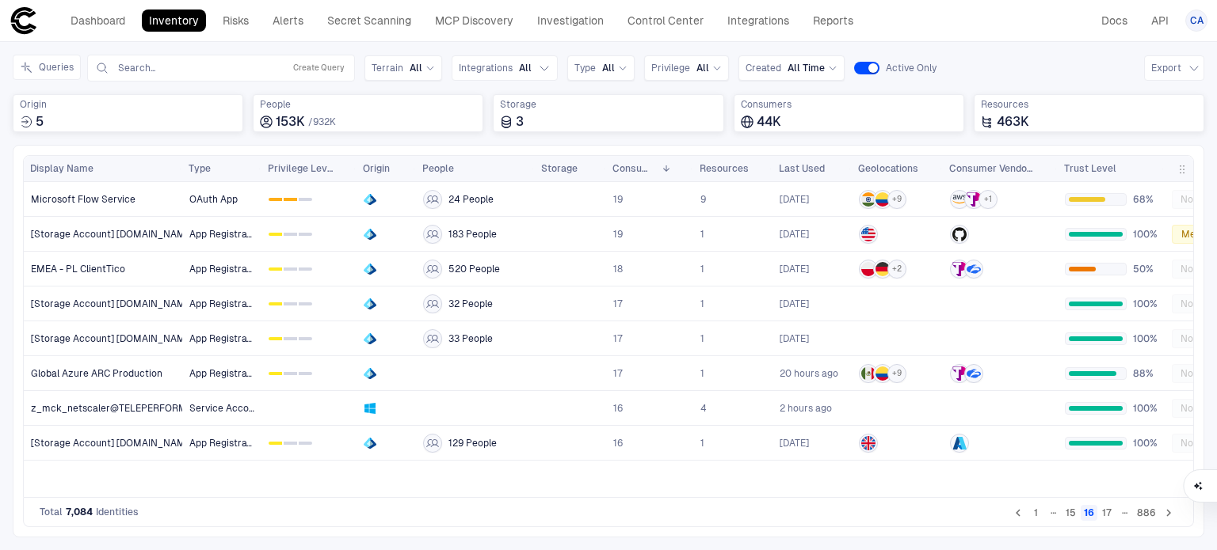 The image size is (1217, 550). What do you see at coordinates (47, 67) in the screenshot?
I see `button: Queries` at bounding box center [47, 67].